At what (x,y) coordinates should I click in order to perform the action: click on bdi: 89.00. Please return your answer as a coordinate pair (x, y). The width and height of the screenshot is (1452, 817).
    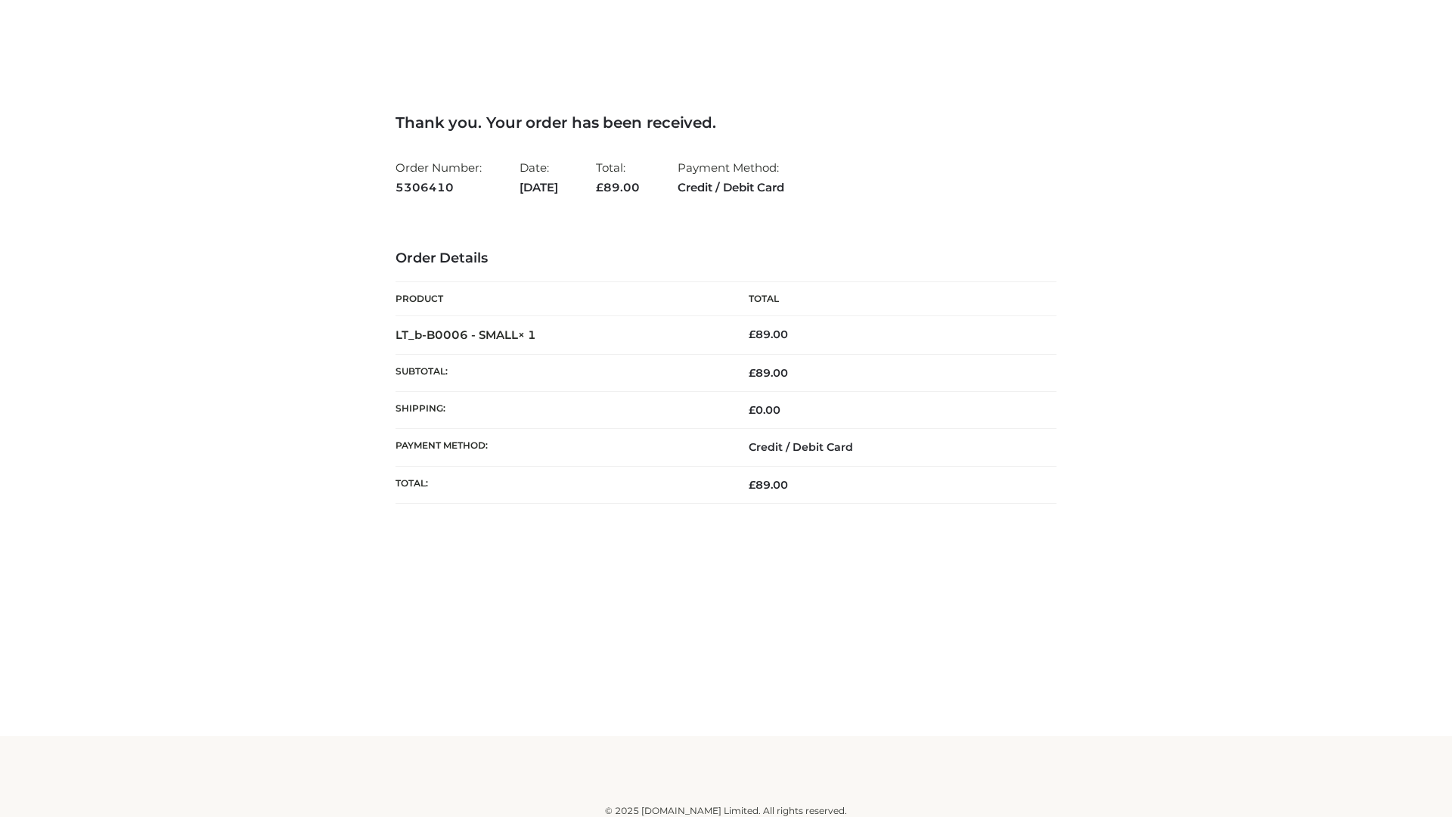
    Looking at the image, I should click on (768, 334).